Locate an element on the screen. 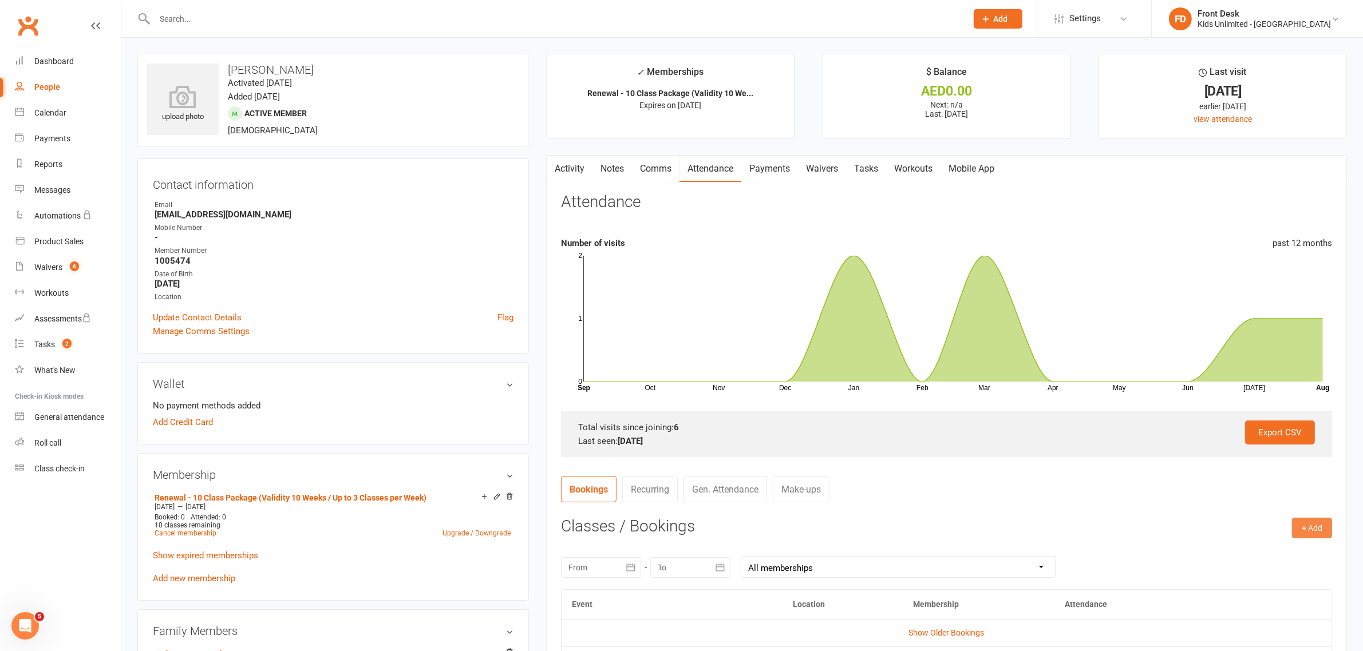  div: Total visits since joining: is located at coordinates (946, 428).